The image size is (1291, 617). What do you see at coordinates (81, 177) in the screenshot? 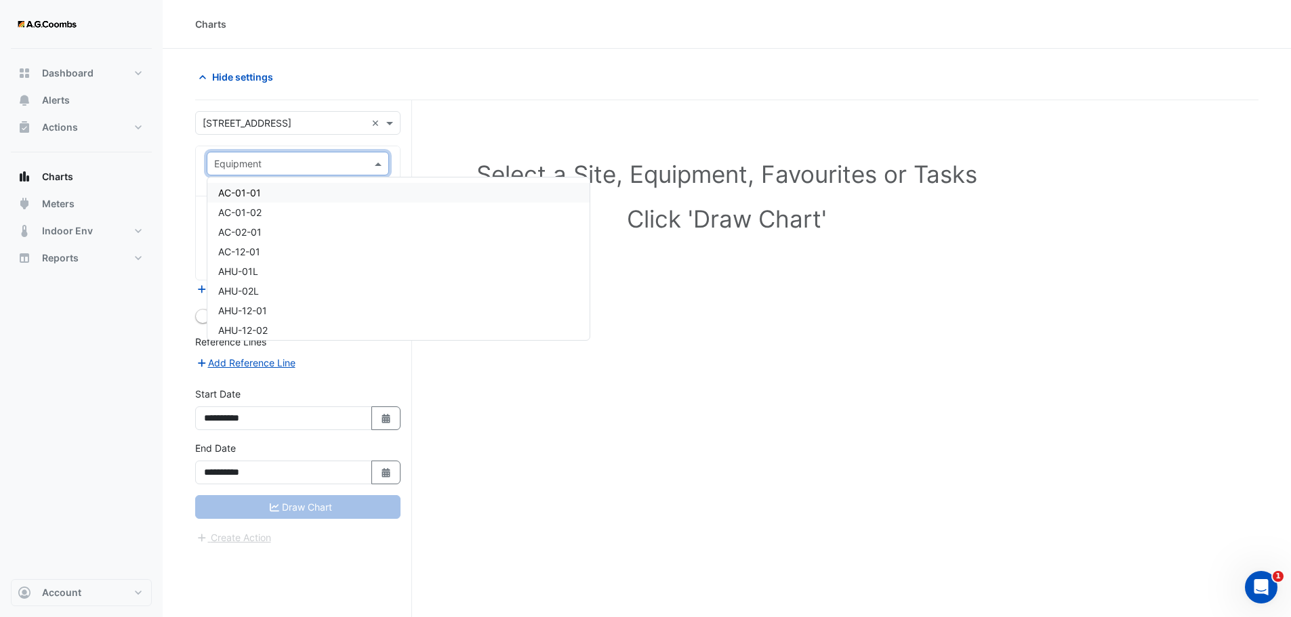
I see `button: Charts` at bounding box center [81, 177].